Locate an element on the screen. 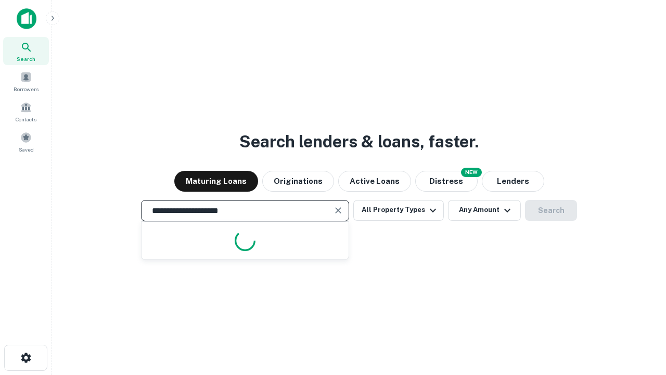  a: Contacts is located at coordinates (26, 111).